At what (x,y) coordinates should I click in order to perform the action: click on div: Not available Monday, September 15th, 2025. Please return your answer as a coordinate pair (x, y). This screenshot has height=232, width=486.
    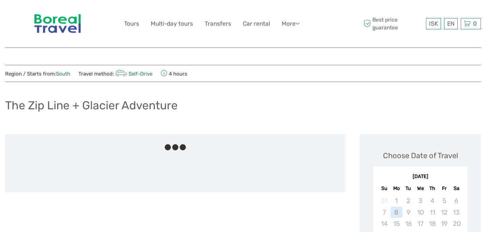
    Looking at the image, I should click on (396, 223).